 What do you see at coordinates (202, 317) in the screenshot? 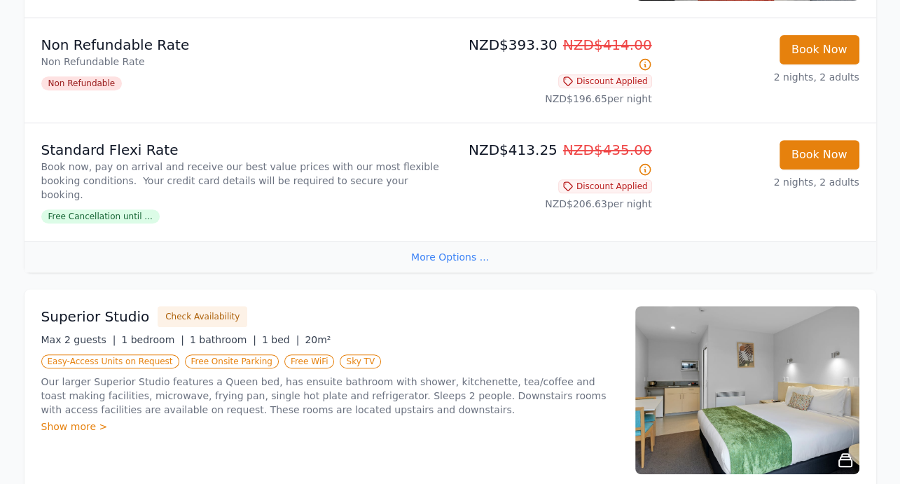
I see `button: Check Availability` at bounding box center [202, 317].